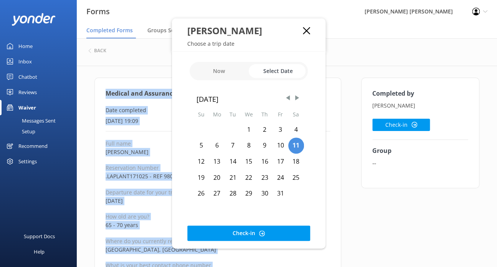 This screenshot has height=267, width=497. I want to click on abbr: Tuesday, so click(232, 114).